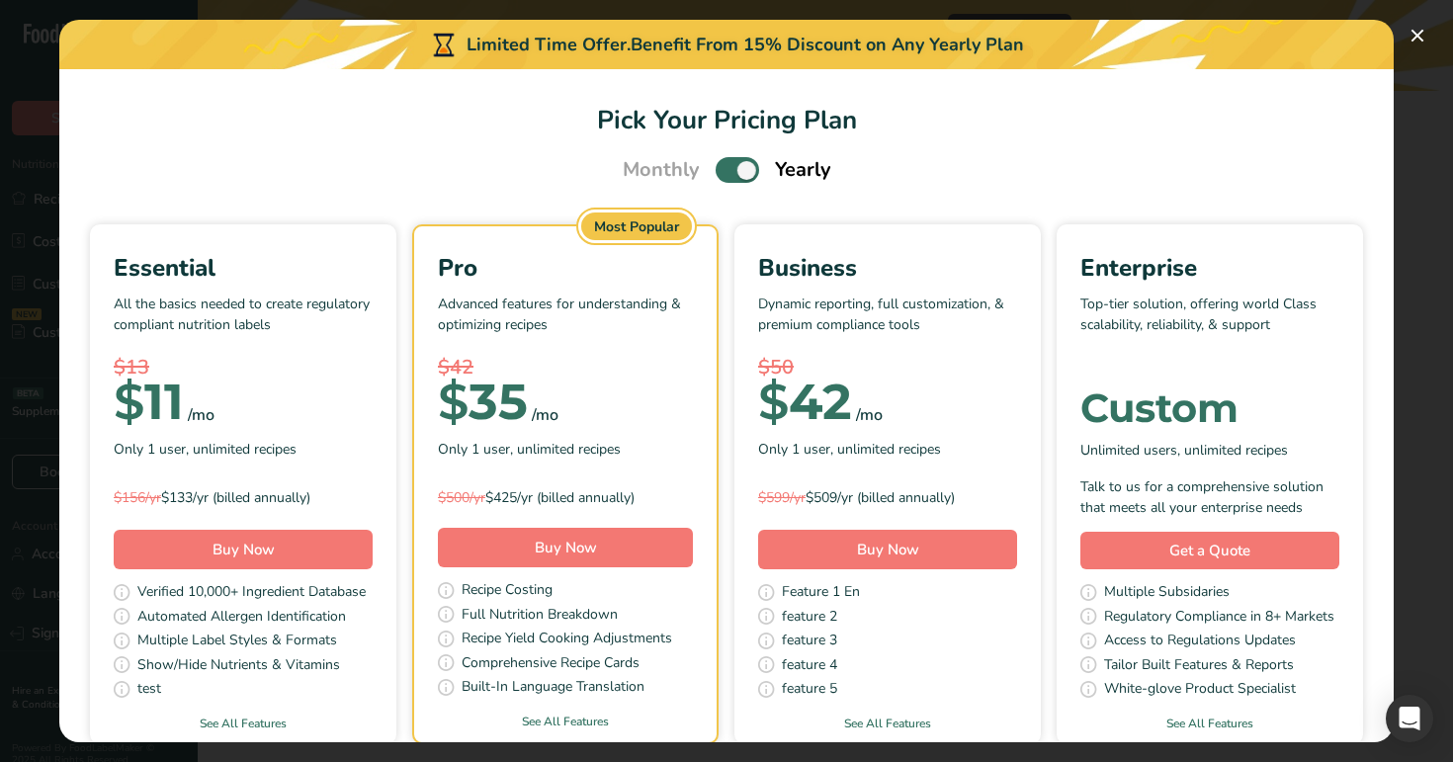  I want to click on span: Multiple Label Styles & Formats, so click(237, 641).